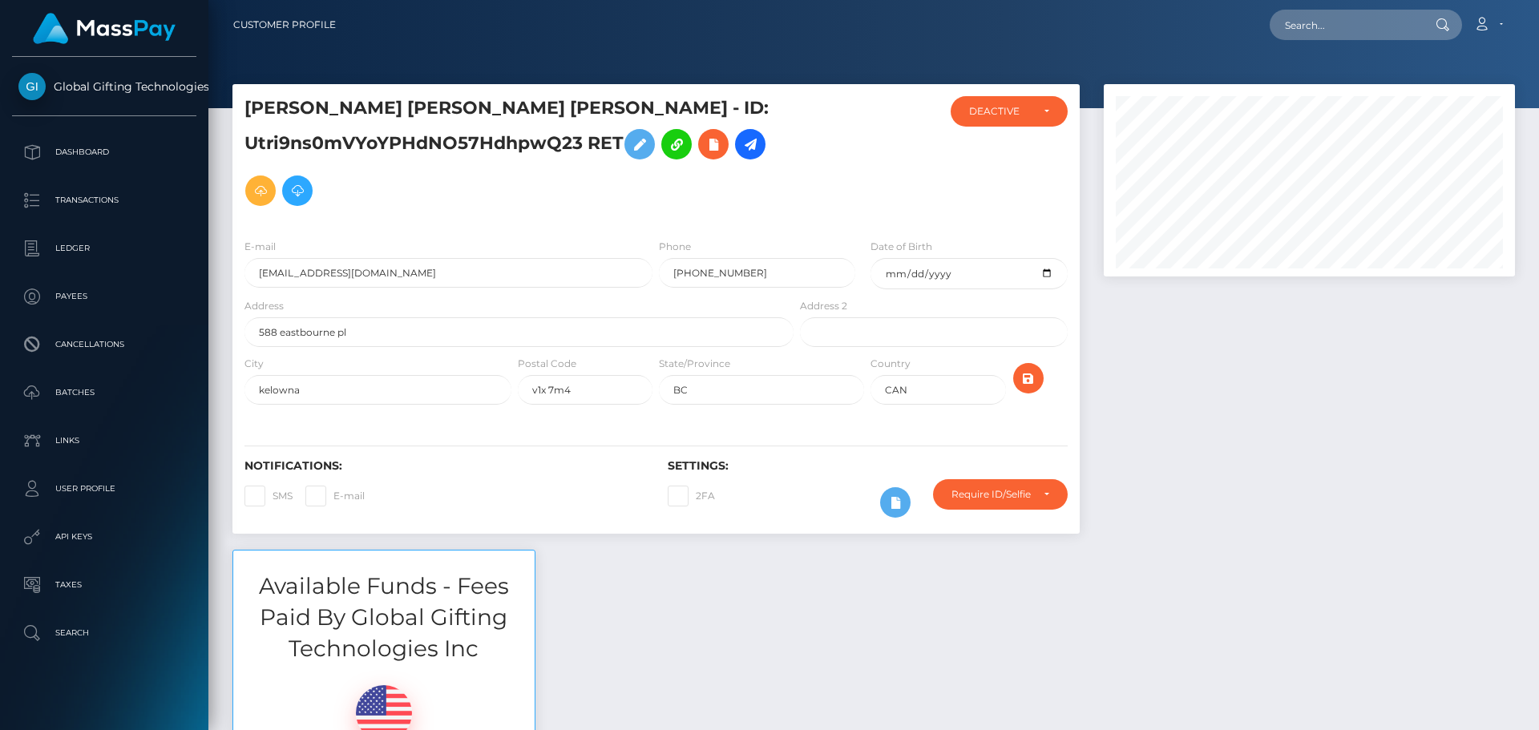  What do you see at coordinates (104, 633) in the screenshot?
I see `p: Search` at bounding box center [104, 633].